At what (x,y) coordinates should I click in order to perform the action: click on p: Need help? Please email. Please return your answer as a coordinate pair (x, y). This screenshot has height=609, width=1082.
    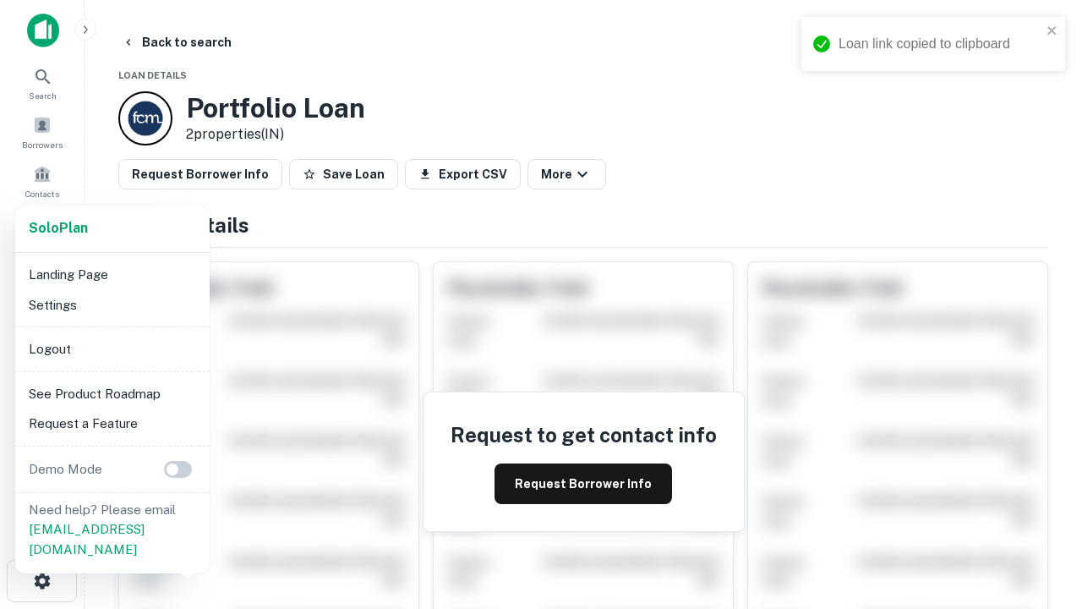
    Looking at the image, I should click on (112, 529).